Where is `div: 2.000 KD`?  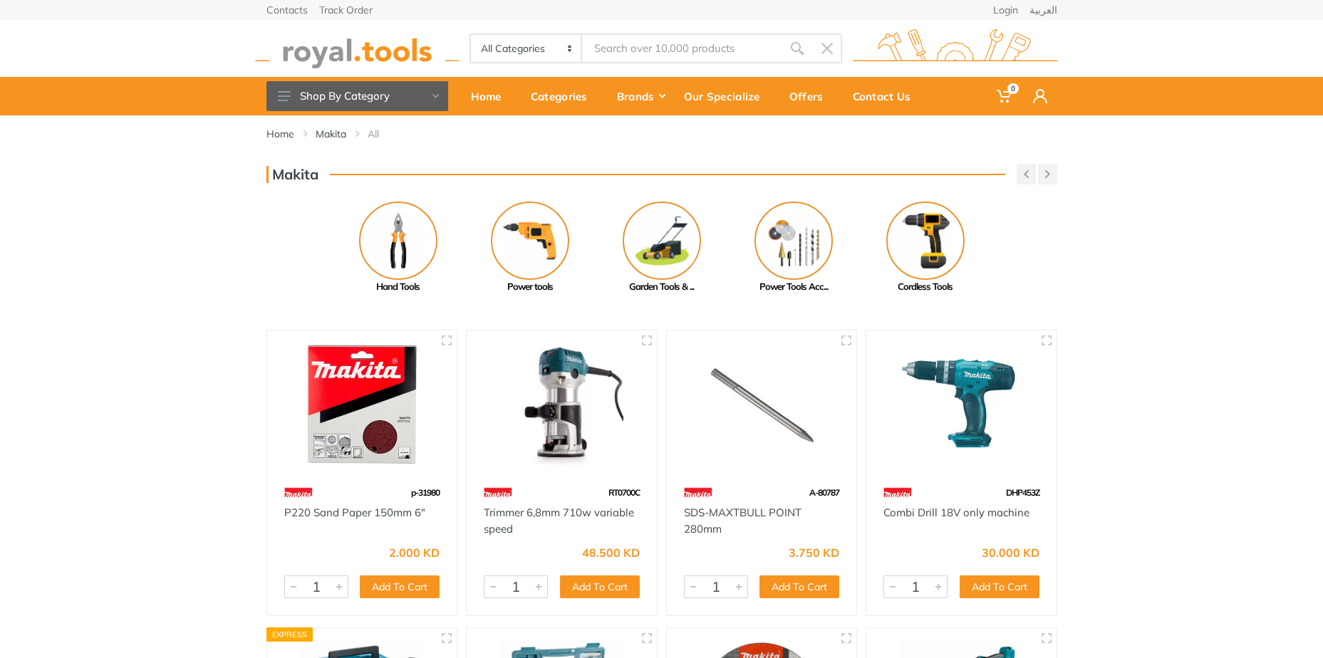
div: 2.000 KD is located at coordinates (414, 553).